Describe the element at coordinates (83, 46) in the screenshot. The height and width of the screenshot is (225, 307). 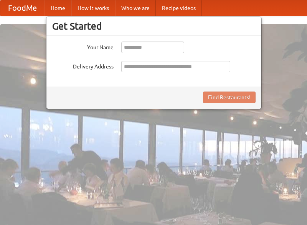
I see `label: Your Name` at that location.